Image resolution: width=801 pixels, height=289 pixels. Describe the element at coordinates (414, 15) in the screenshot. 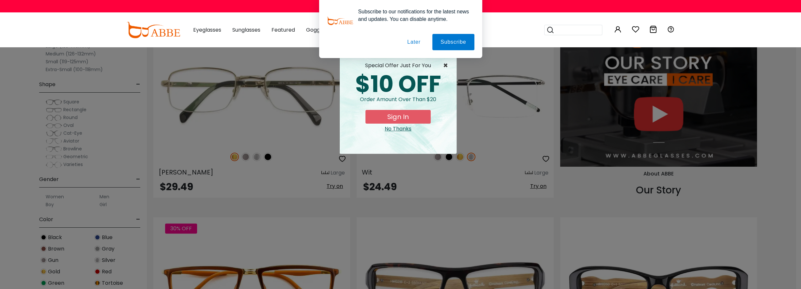

I see `div: Subscribe to our notifications for the latest news and updates. You can disable anytime.` at that location.